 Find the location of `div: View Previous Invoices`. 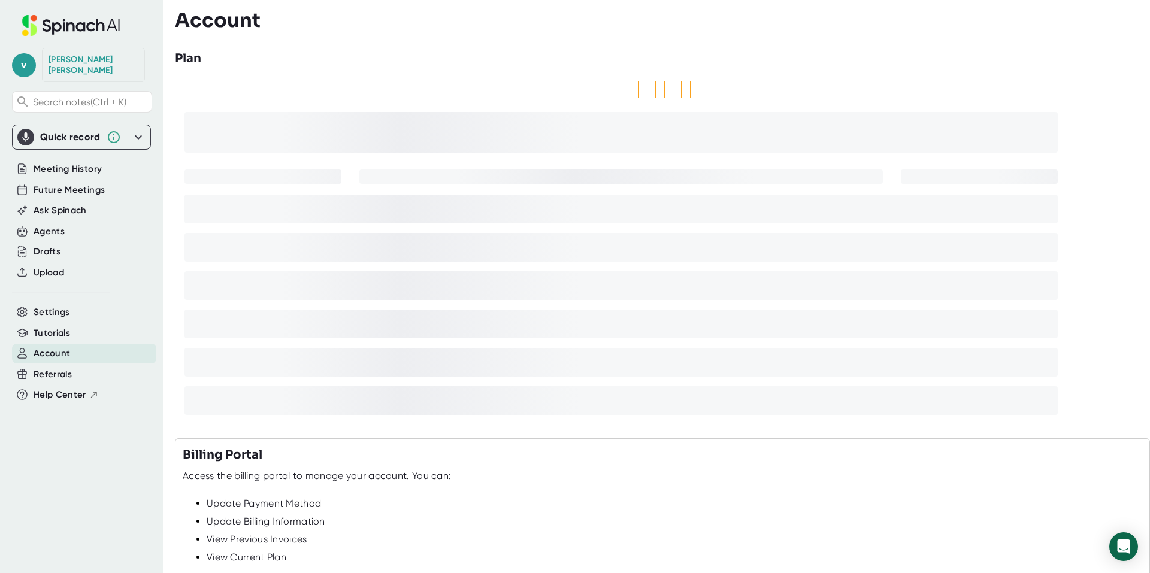

div: View Previous Invoices is located at coordinates (675, 540).